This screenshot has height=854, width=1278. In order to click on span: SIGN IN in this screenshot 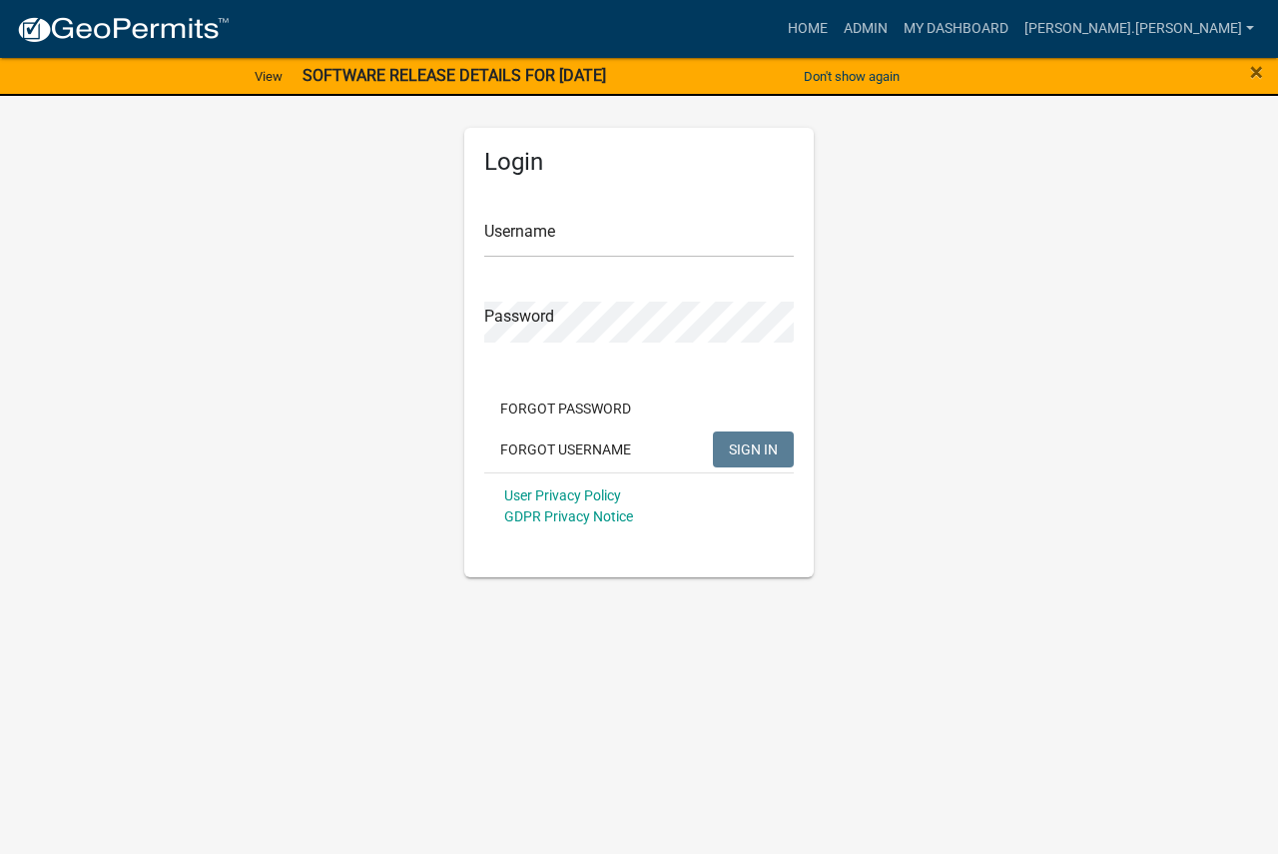, I will do `click(753, 448)`.